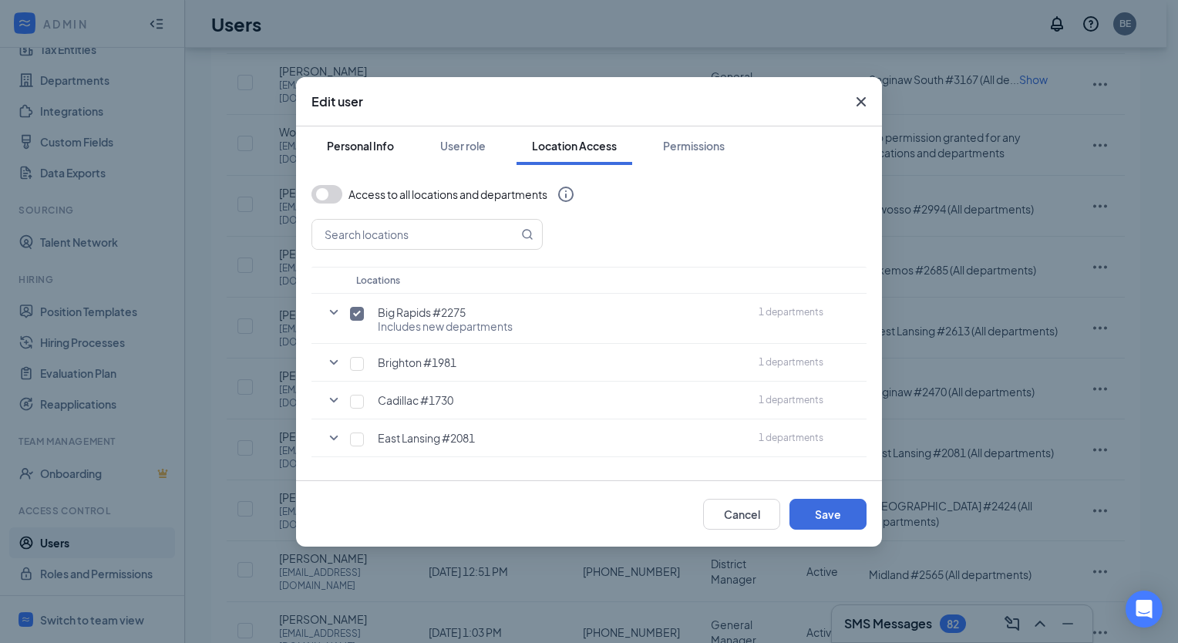  Describe the element at coordinates (1144, 609) in the screenshot. I see `div: Open Intercom Messenger` at that location.